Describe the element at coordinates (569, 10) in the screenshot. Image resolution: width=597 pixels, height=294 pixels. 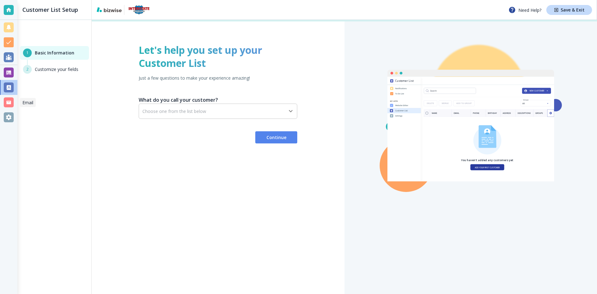
I see `button: Save & Exit` at that location.